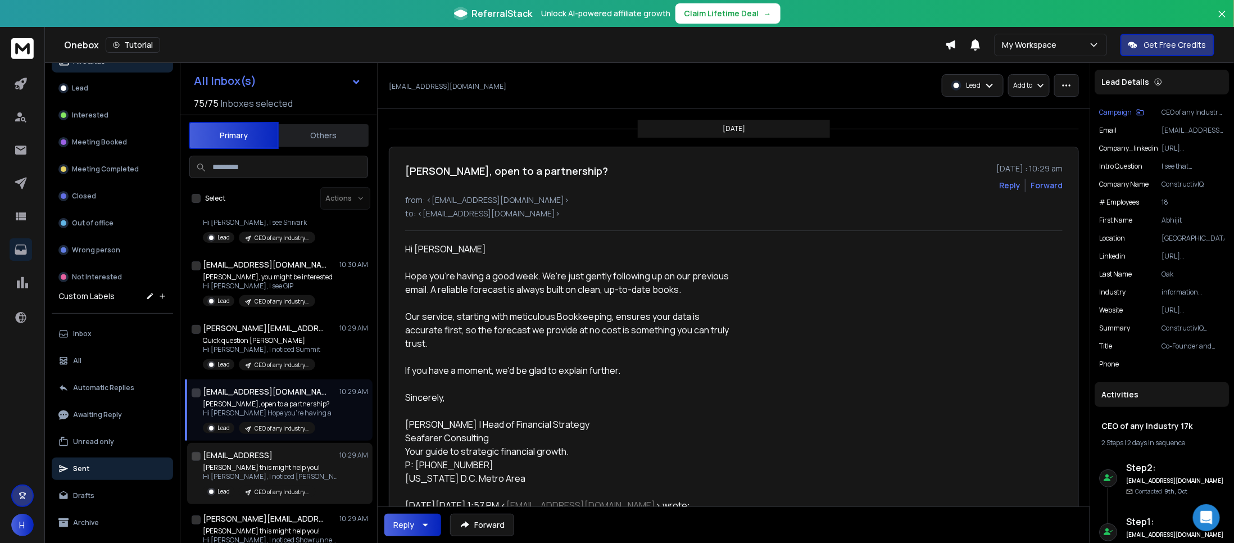  I want to click on button: All, so click(112, 361).